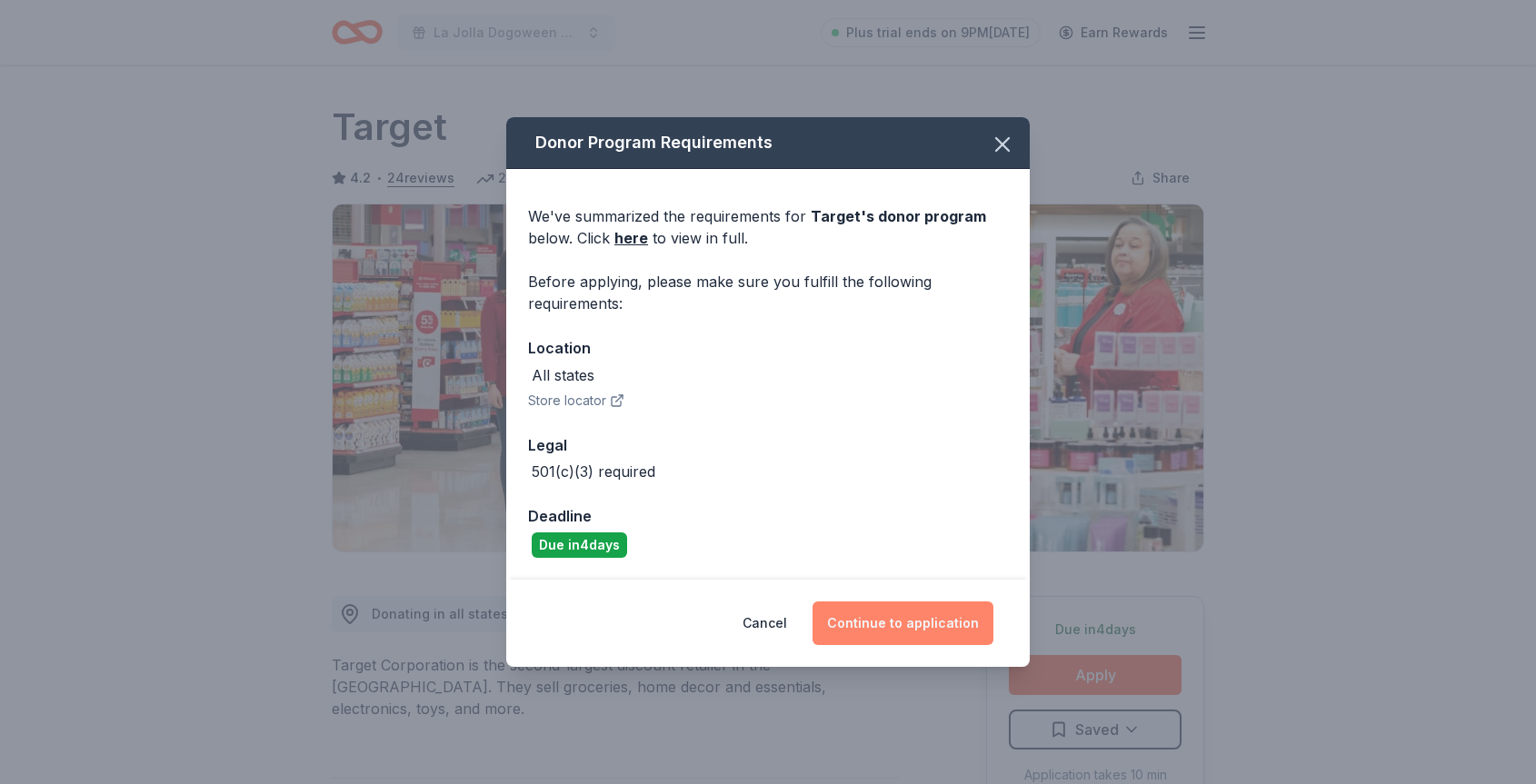  I want to click on a: here, so click(631, 238).